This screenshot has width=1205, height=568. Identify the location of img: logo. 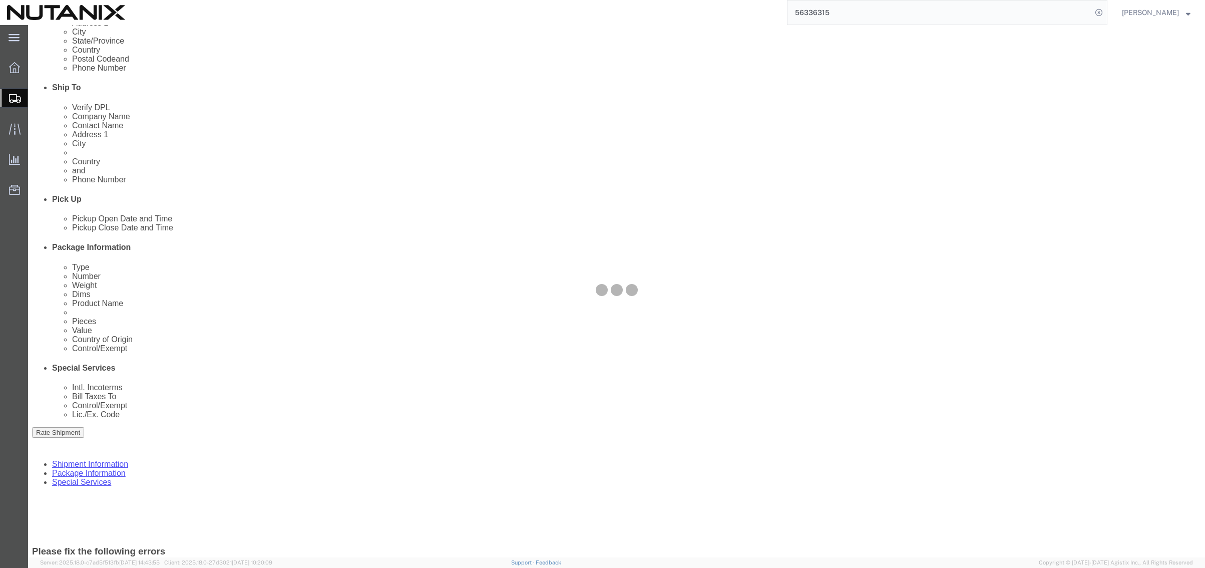
(66, 13).